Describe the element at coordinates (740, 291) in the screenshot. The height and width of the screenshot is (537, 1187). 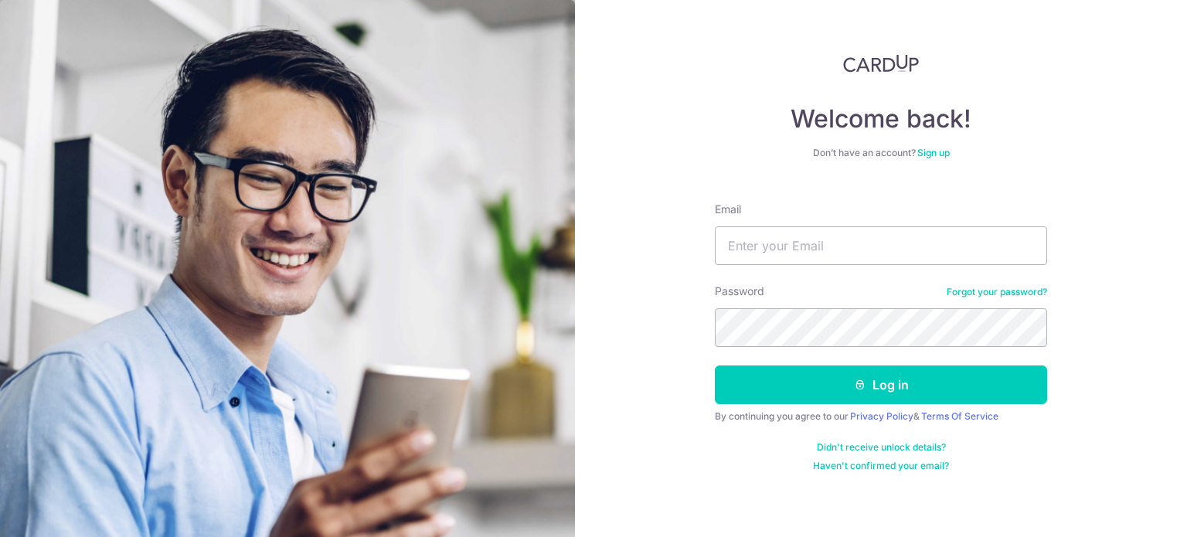
I see `label: Password` at that location.